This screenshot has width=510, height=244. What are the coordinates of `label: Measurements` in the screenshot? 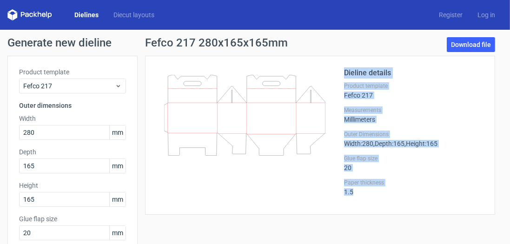 It's located at (414, 110).